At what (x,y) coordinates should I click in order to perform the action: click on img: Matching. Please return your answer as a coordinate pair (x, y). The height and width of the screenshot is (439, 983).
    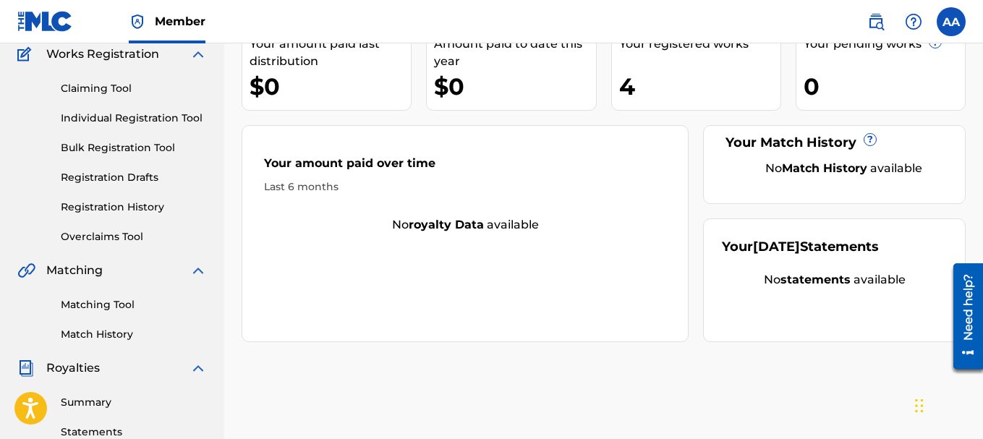
    Looking at the image, I should click on (26, 270).